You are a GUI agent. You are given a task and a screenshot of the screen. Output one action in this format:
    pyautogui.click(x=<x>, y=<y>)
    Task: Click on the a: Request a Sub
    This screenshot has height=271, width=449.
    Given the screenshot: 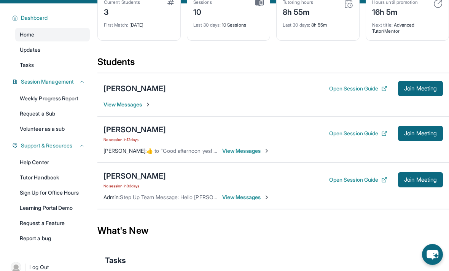 What is the action you would take?
    pyautogui.click(x=53, y=114)
    